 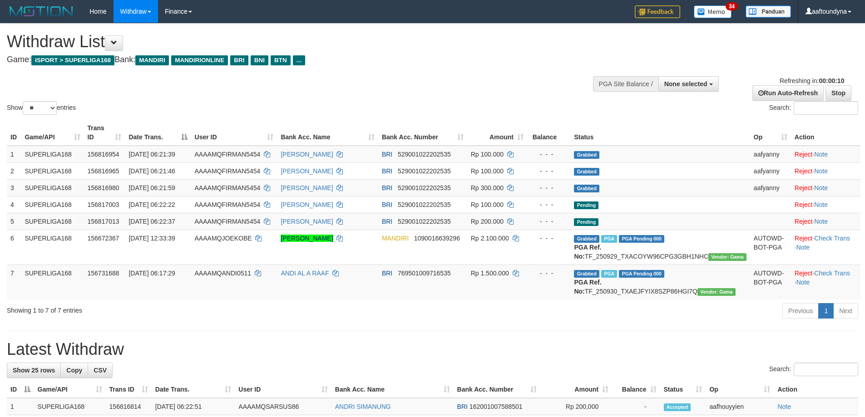 What do you see at coordinates (683, 389) in the screenshot?
I see `th: Status: activate to sort column ascending` at bounding box center [683, 389].